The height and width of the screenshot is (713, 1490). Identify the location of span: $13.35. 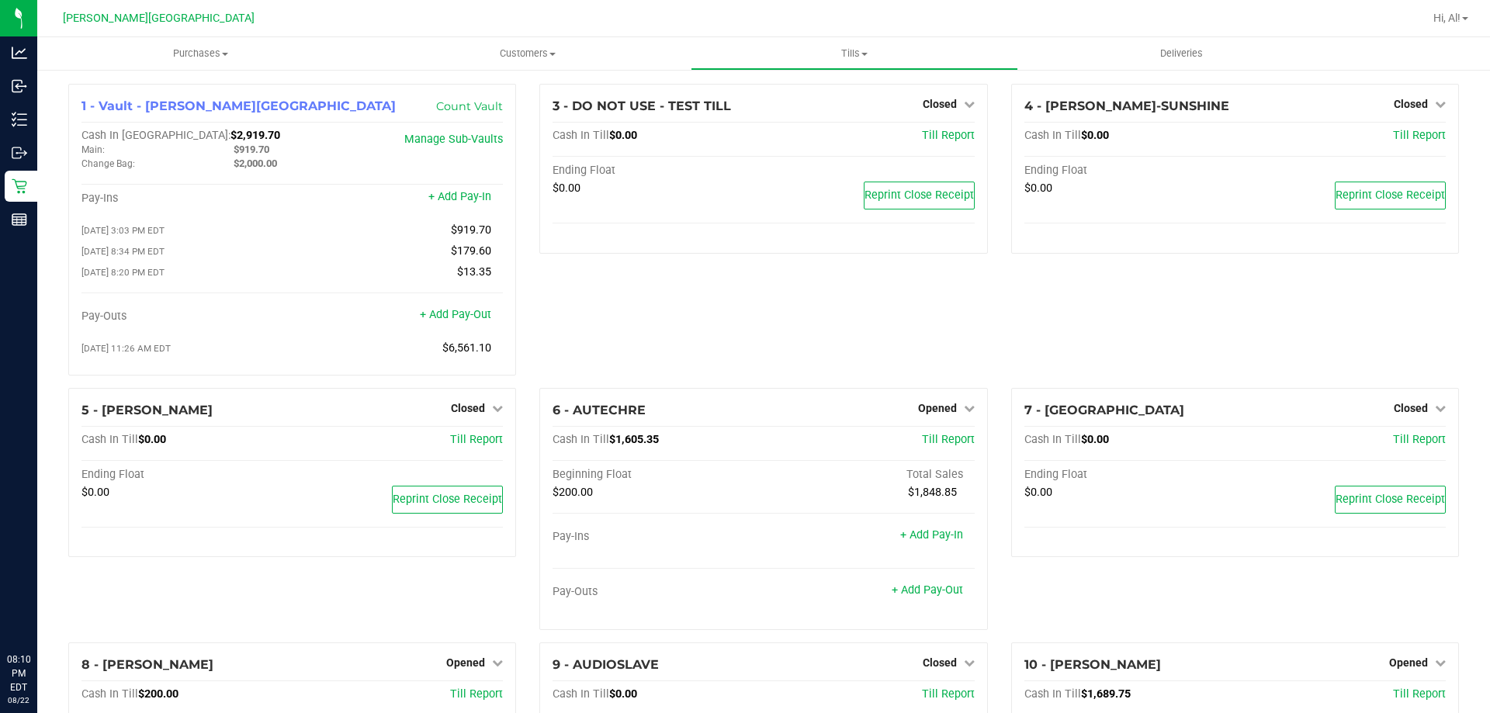
(474, 272).